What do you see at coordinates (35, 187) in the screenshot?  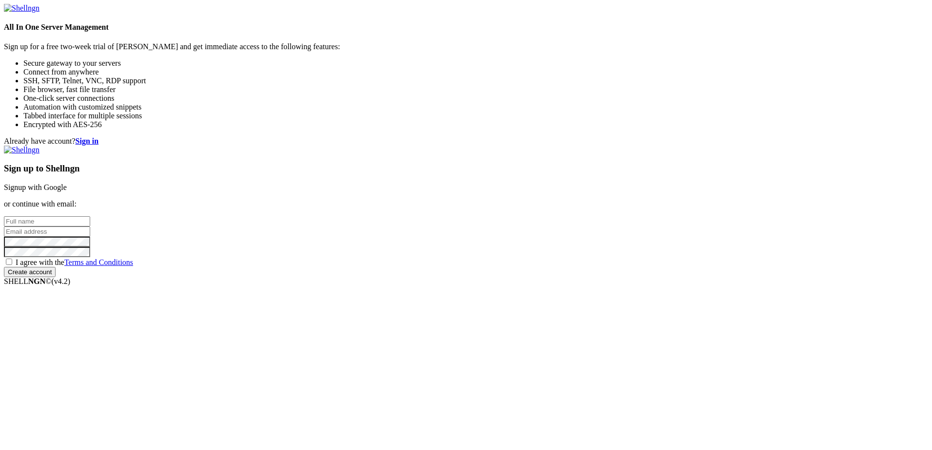 I see `a: Signup with Google` at bounding box center [35, 187].